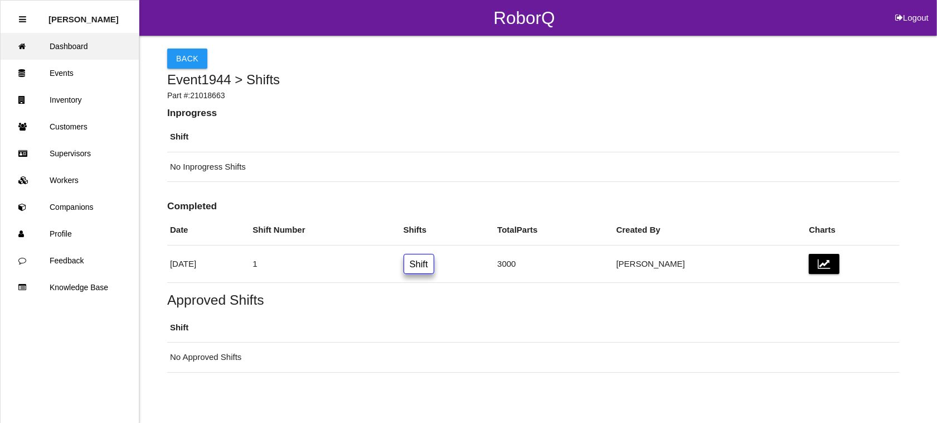 Image resolution: width=937 pixels, height=423 pixels. I want to click on h5: Approved Shifts, so click(534, 299).